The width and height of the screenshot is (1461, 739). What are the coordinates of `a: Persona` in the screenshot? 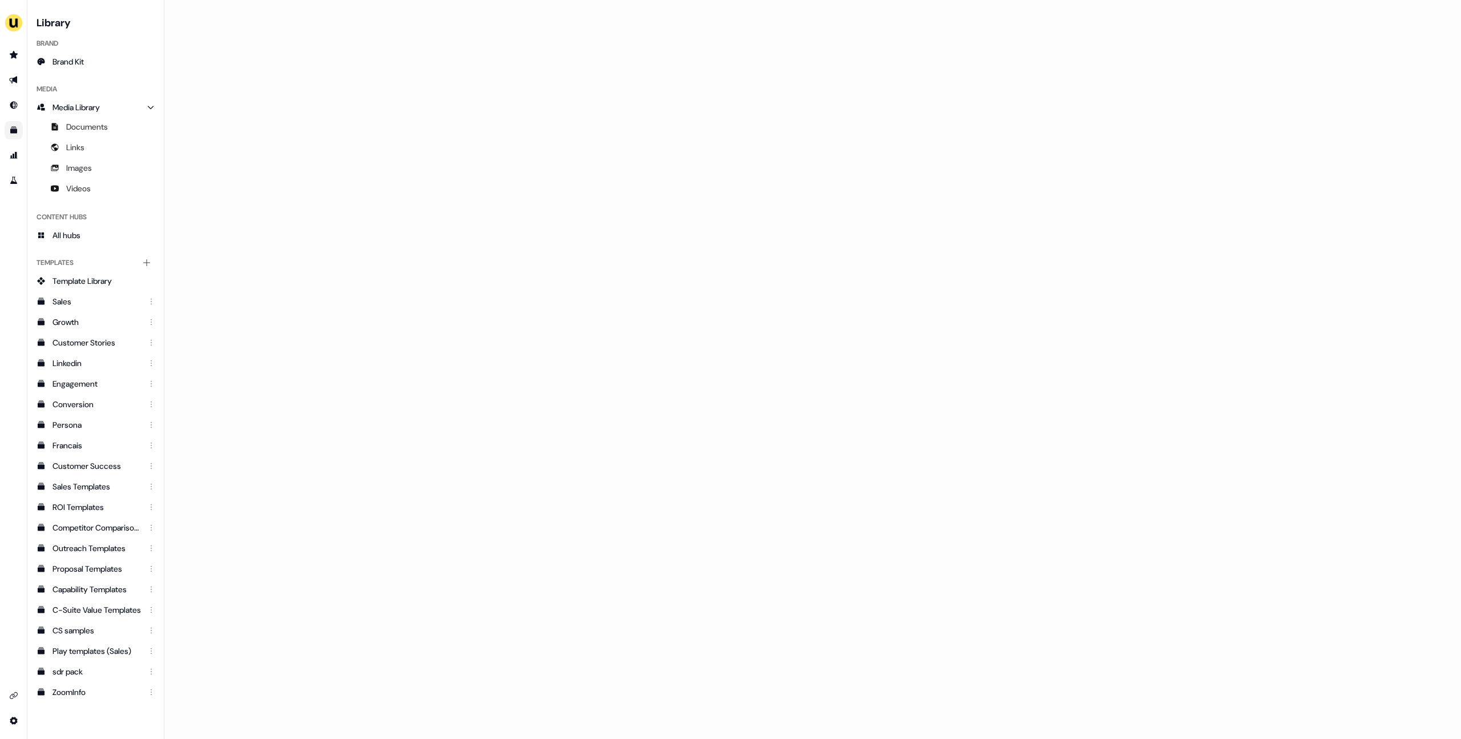 It's located at (95, 425).